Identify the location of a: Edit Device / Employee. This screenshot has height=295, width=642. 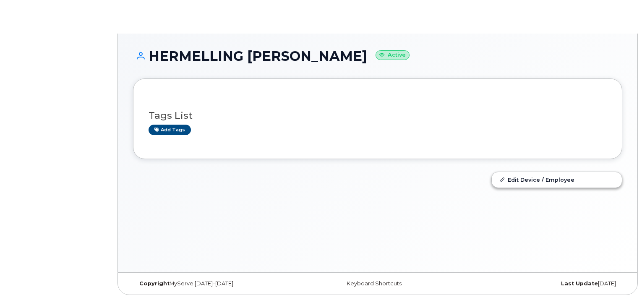
(557, 180).